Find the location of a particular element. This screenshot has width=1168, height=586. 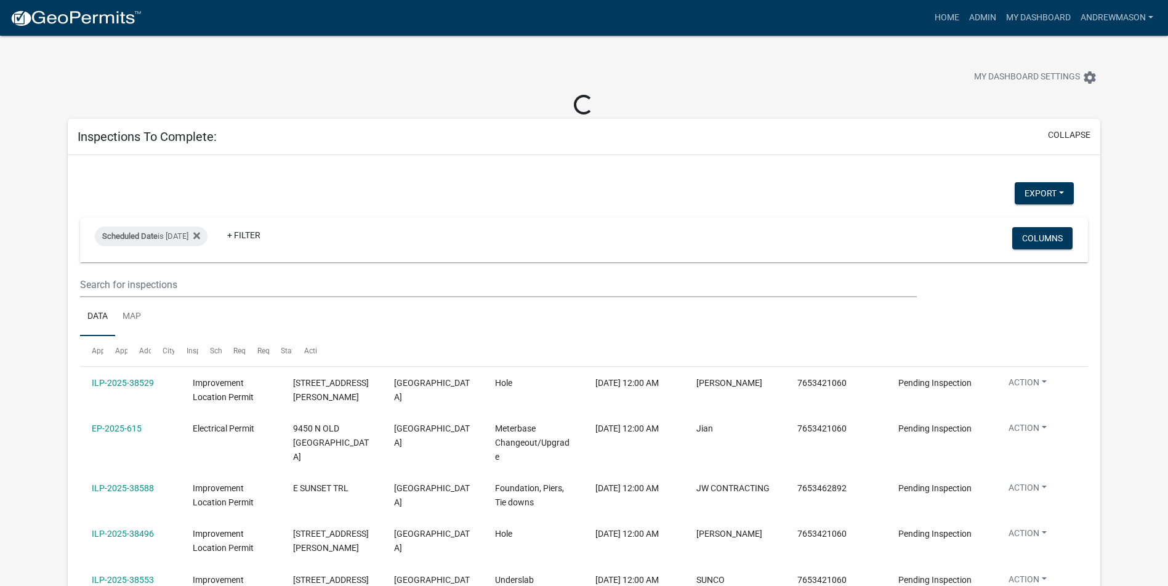

span: Application Type is located at coordinates (143, 351).